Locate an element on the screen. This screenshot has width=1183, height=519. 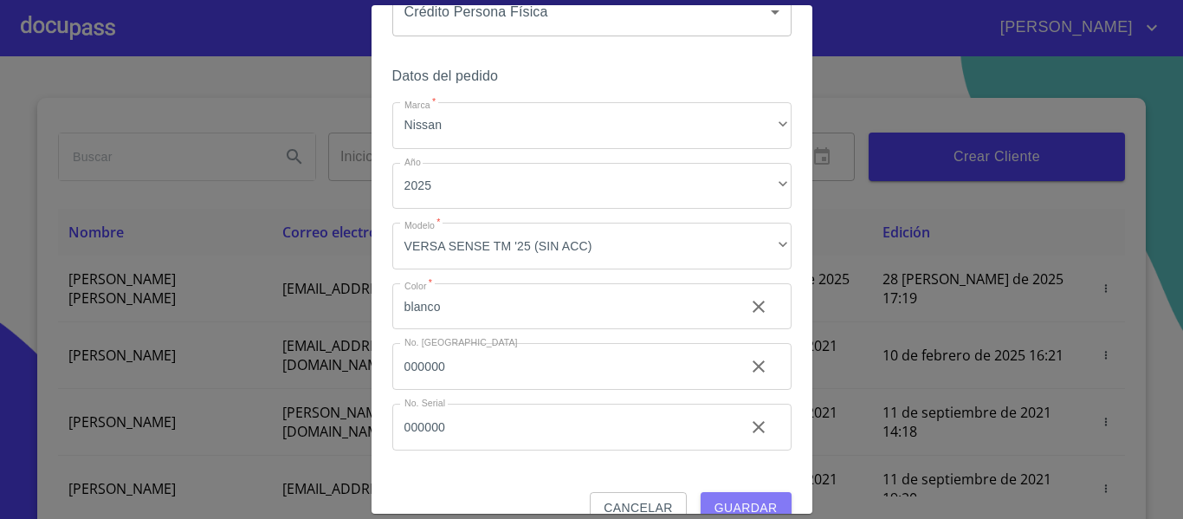
div: Nissan is located at coordinates (592, 126).